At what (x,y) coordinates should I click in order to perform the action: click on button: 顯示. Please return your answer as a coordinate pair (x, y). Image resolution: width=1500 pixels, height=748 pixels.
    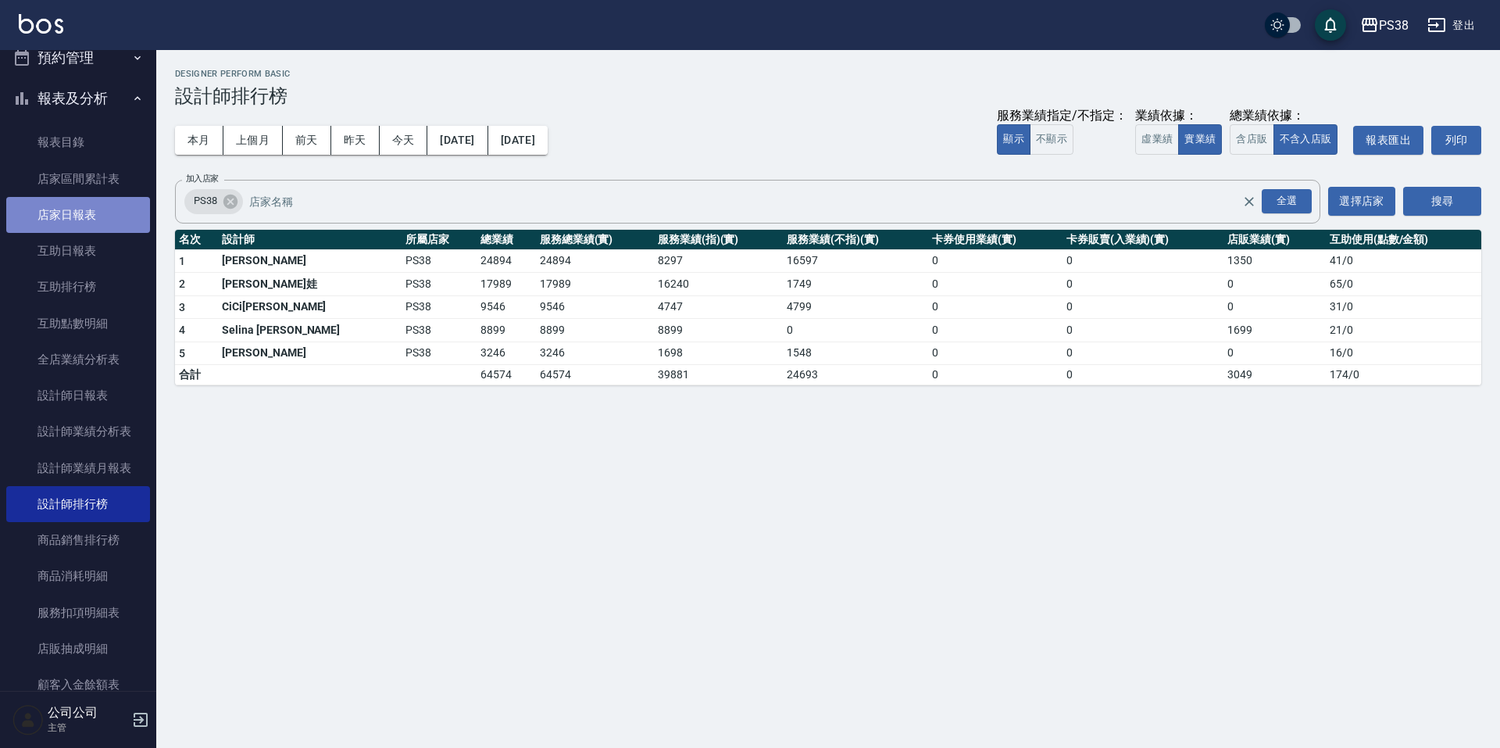
    Looking at the image, I should click on (1013, 139).